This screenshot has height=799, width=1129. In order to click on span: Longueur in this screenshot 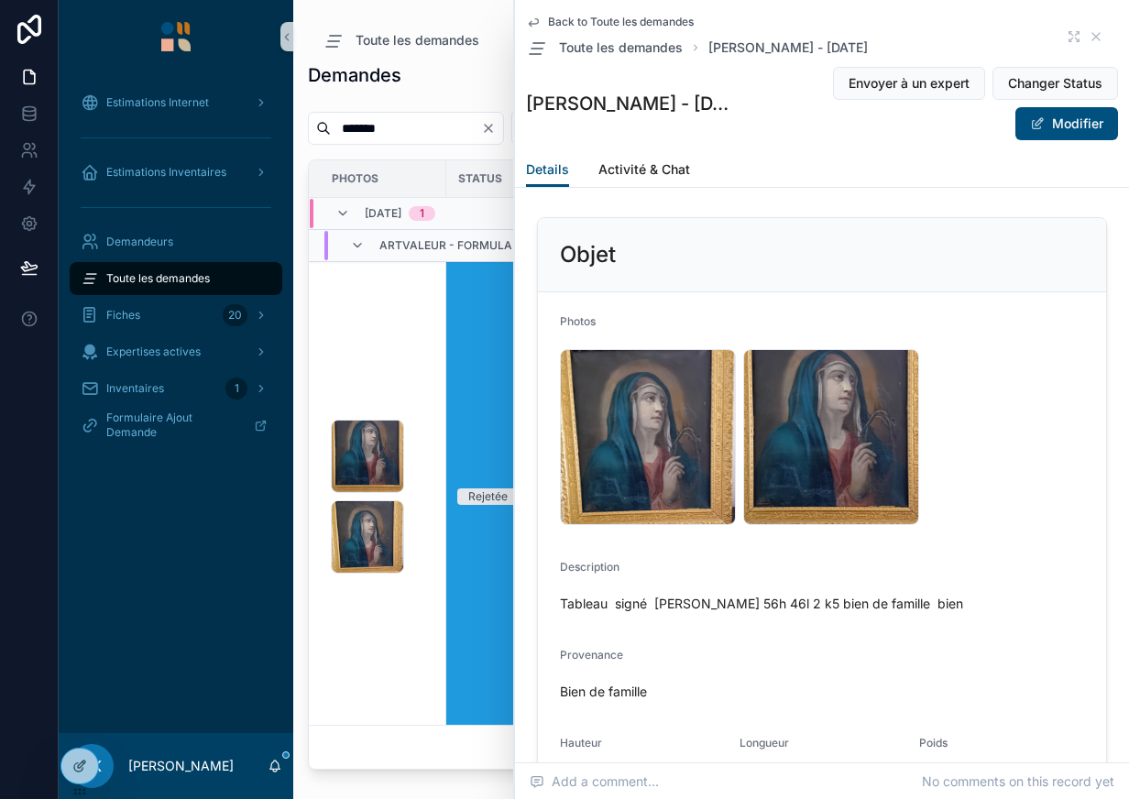, I will do `click(764, 742)`.